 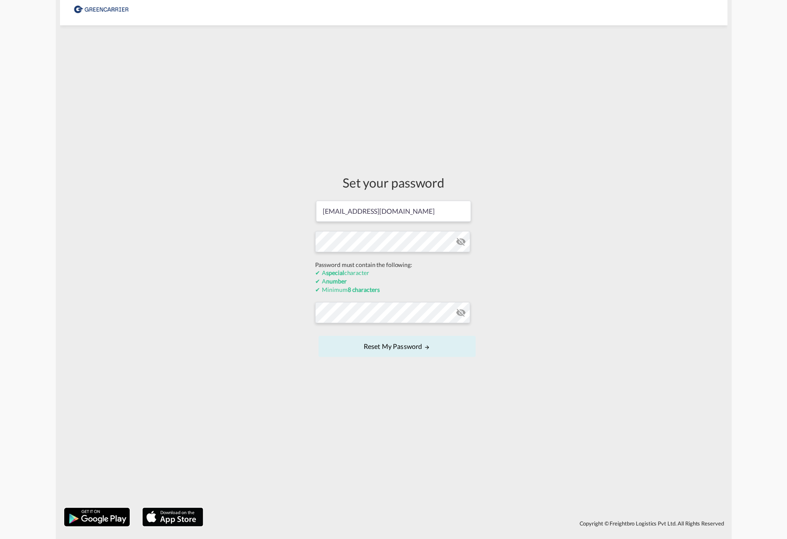 I want to click on div: Minimum, so click(x=394, y=290).